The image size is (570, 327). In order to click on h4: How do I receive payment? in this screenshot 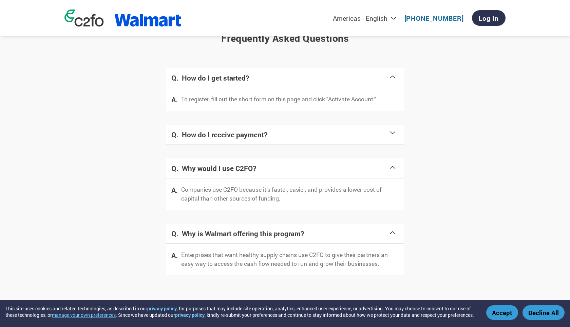, I will do `click(285, 134)`.